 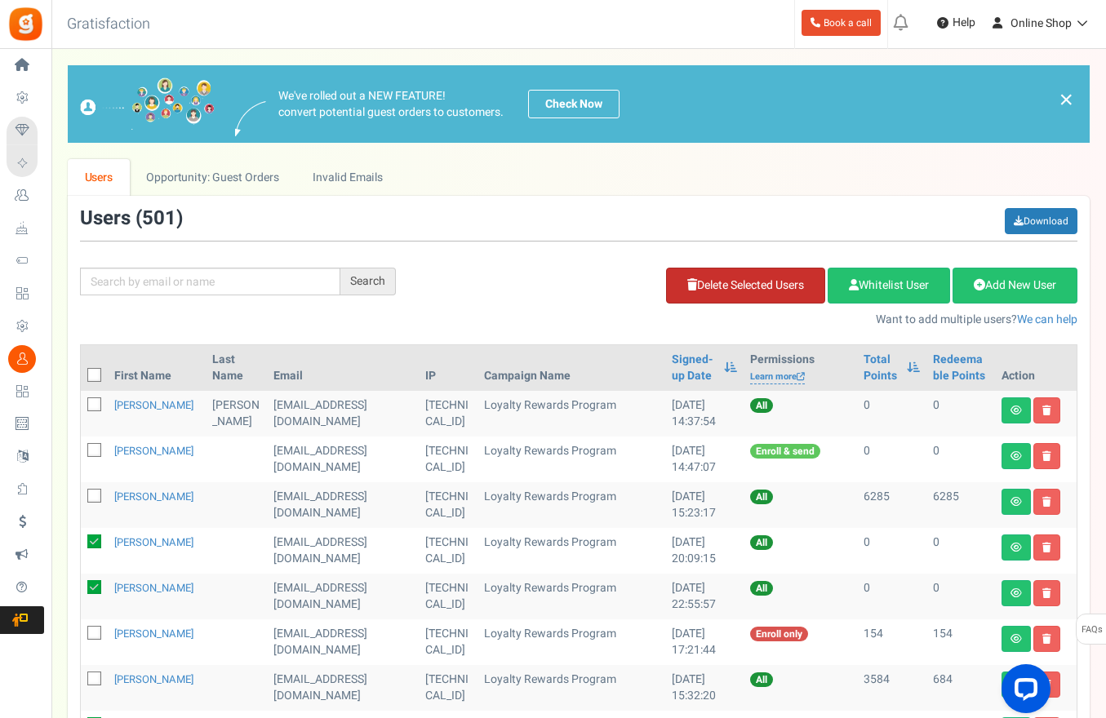 What do you see at coordinates (777, 377) in the screenshot?
I see `a: Learn more` at bounding box center [777, 377].